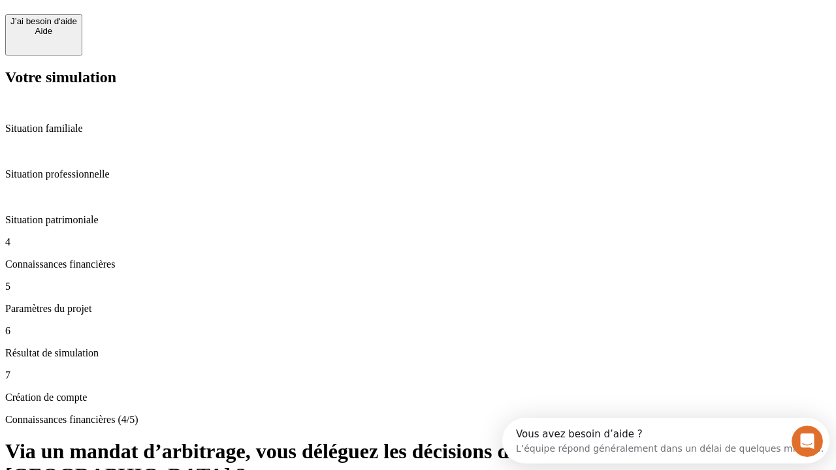 The width and height of the screenshot is (836, 470). Describe the element at coordinates (418, 398) in the screenshot. I see `p: Création de compte` at that location.